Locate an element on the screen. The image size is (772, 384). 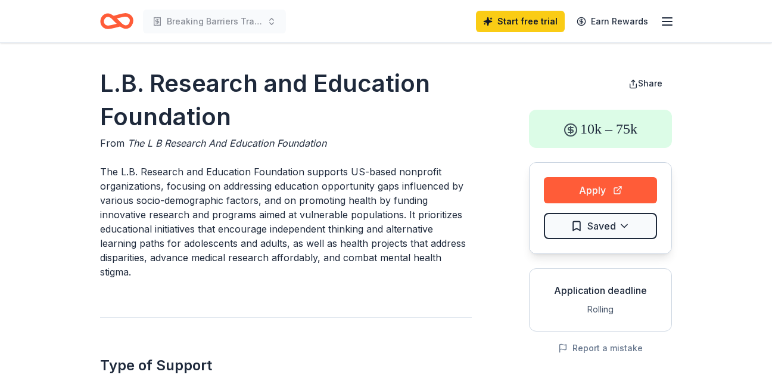
div: 10k – 75k is located at coordinates (601, 129).